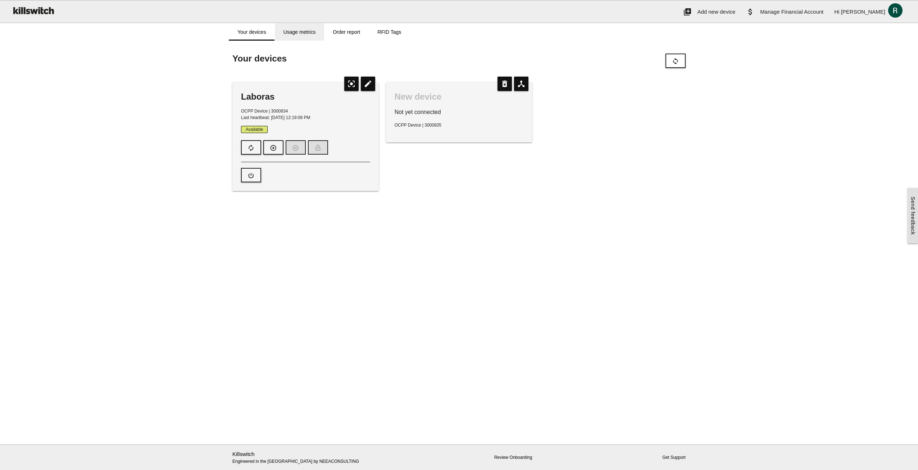  What do you see at coordinates (273, 148) in the screenshot?
I see `i: play_circle_outline` at bounding box center [273, 148].